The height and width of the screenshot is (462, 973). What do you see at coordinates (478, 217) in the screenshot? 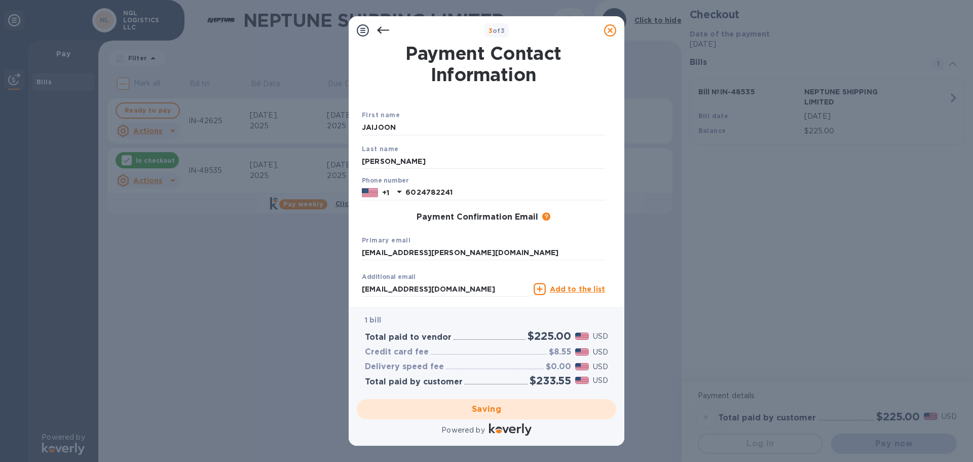
I see `h3: Payment Confirmation Email` at bounding box center [478, 217].